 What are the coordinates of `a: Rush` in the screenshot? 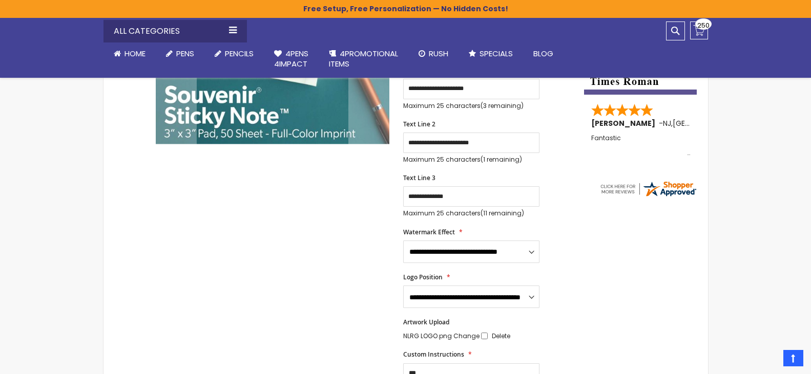 It's located at (433, 54).